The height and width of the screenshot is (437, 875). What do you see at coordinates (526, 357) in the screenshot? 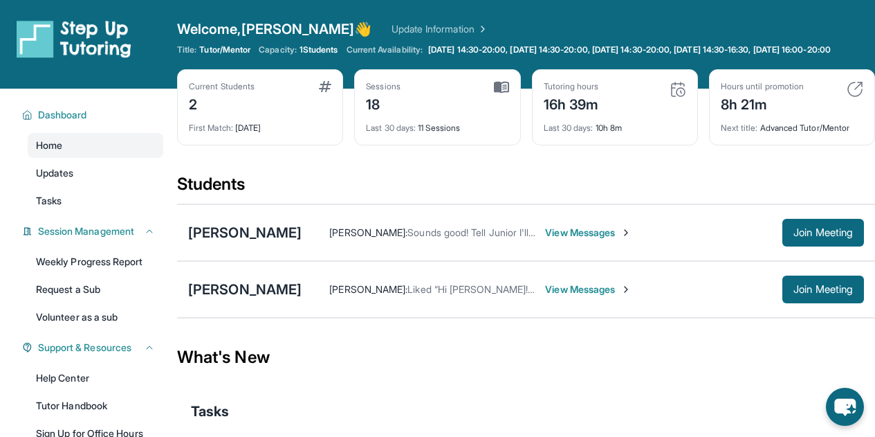
I see `div: What's New` at bounding box center [526, 357].